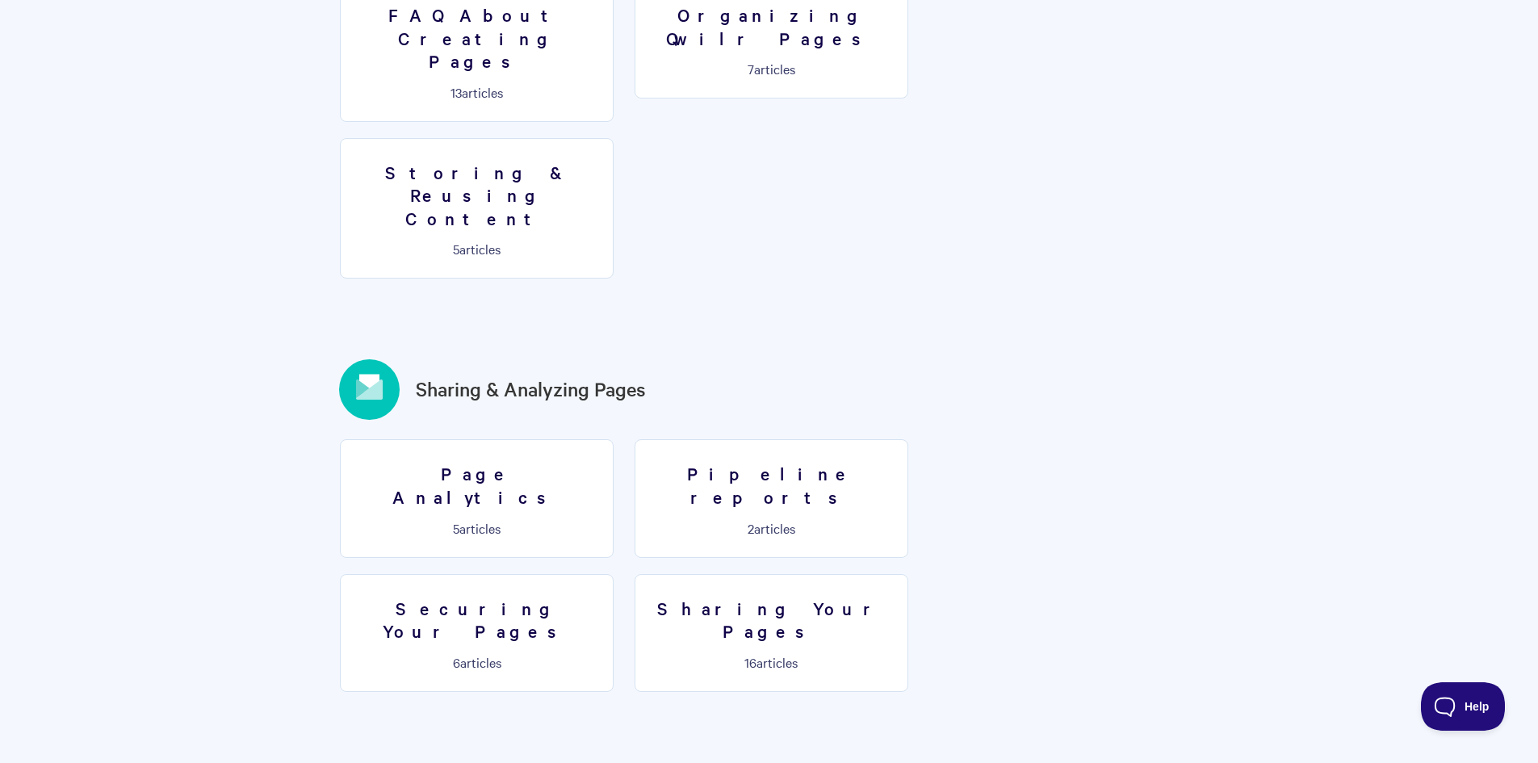 This screenshot has width=1538, height=763. Describe the element at coordinates (771, 633) in the screenshot. I see `a: Sharing Your Pages 16articles` at that location.